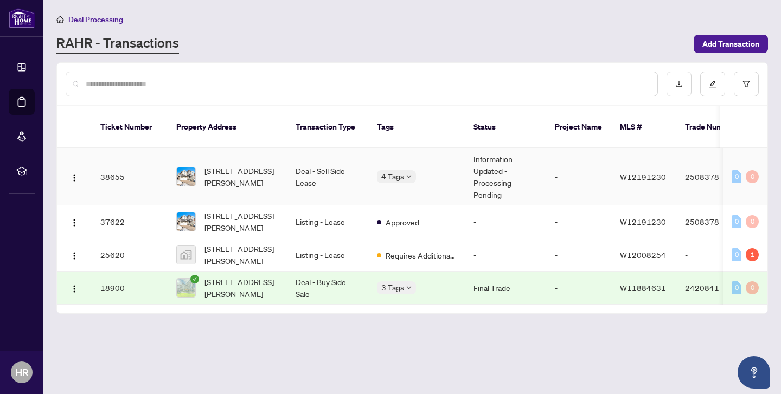 Image resolution: width=781 pixels, height=394 pixels. What do you see at coordinates (642, 255) in the screenshot?
I see `span: W12008254` at bounding box center [642, 255].